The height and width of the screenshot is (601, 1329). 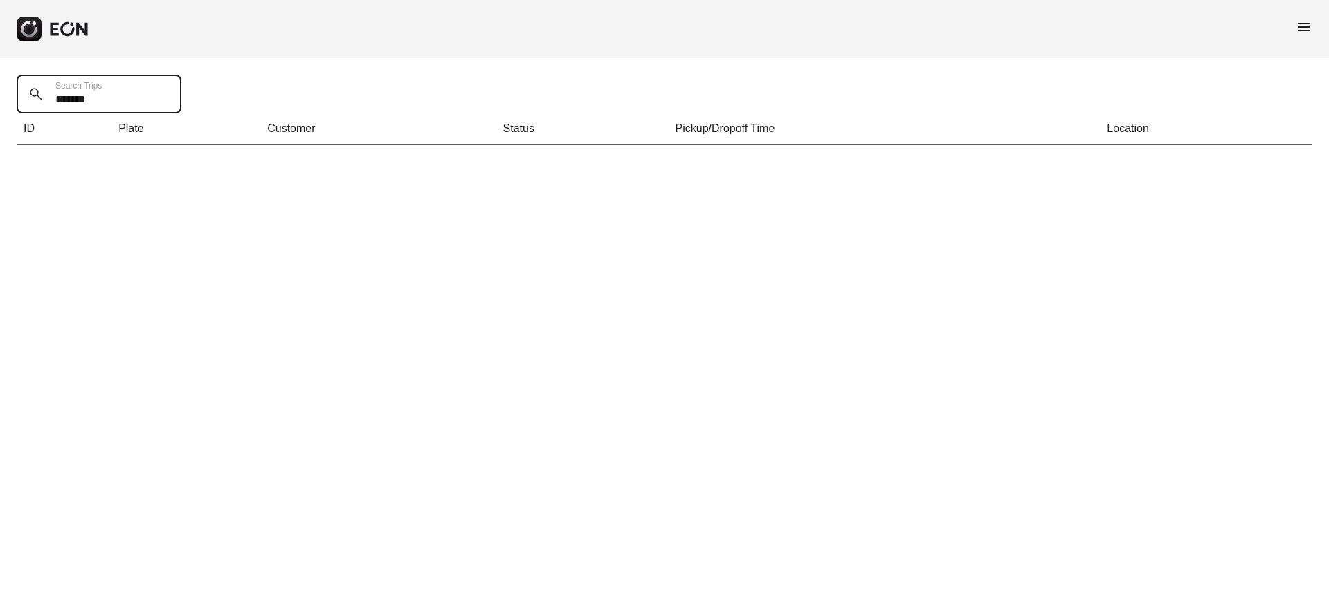 I want to click on th: Status, so click(x=582, y=129).